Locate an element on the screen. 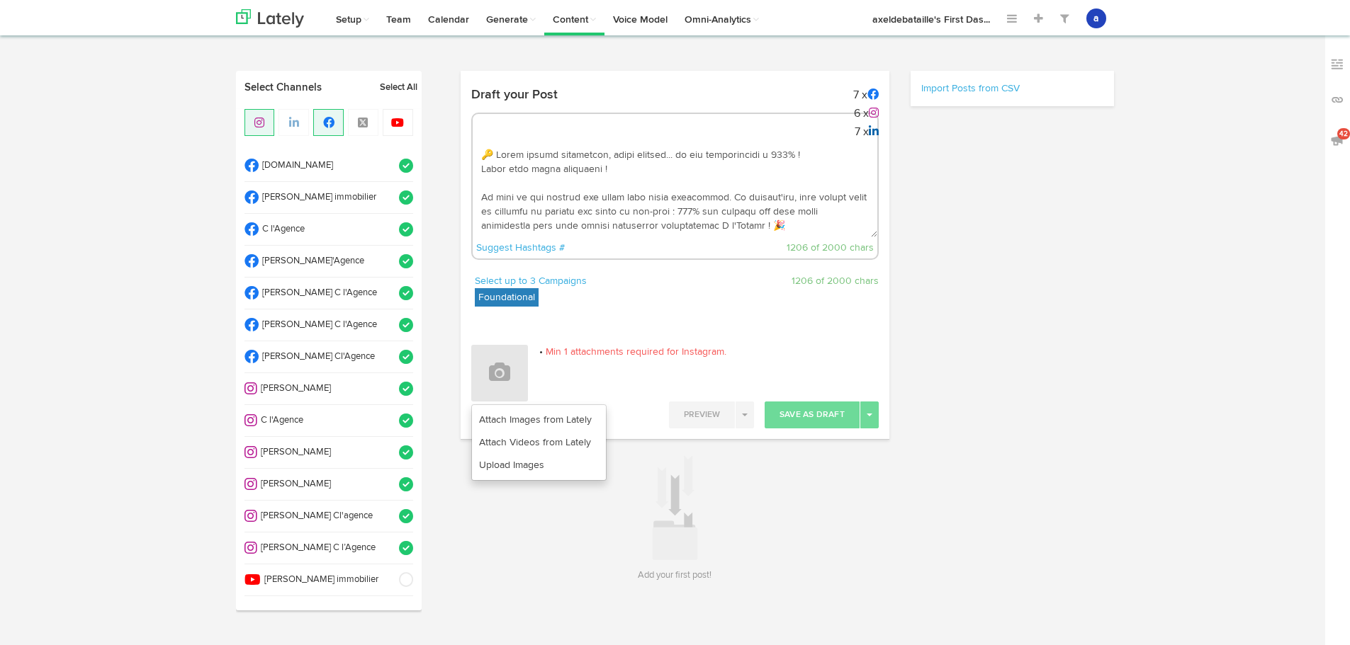  a: Select Channels is located at coordinates (304, 88).